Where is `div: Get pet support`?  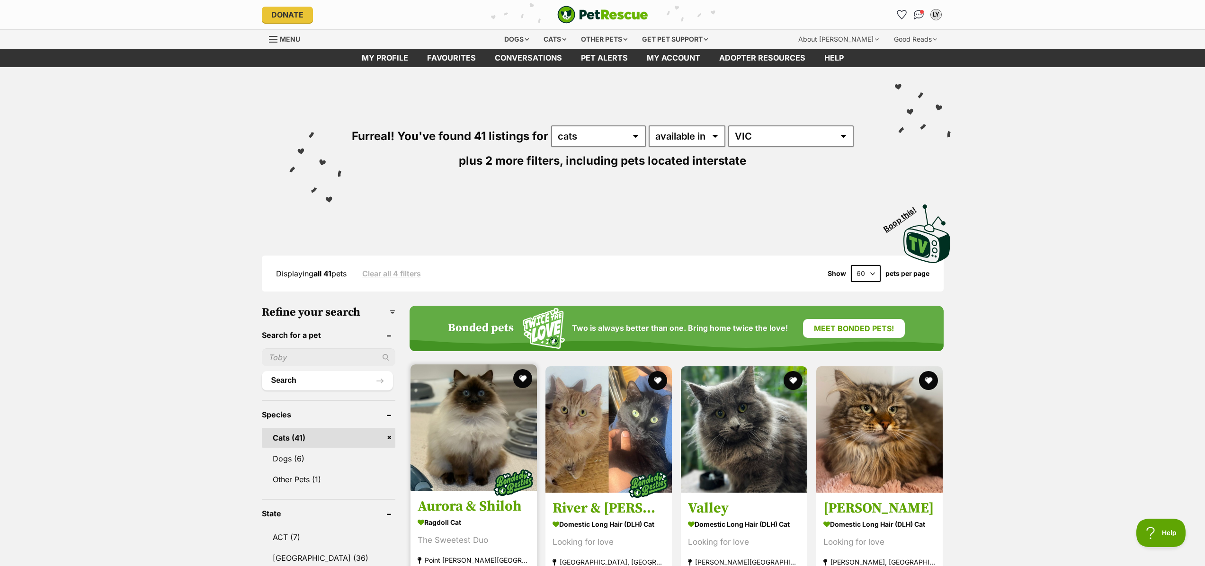
div: Get pet support is located at coordinates (675, 39).